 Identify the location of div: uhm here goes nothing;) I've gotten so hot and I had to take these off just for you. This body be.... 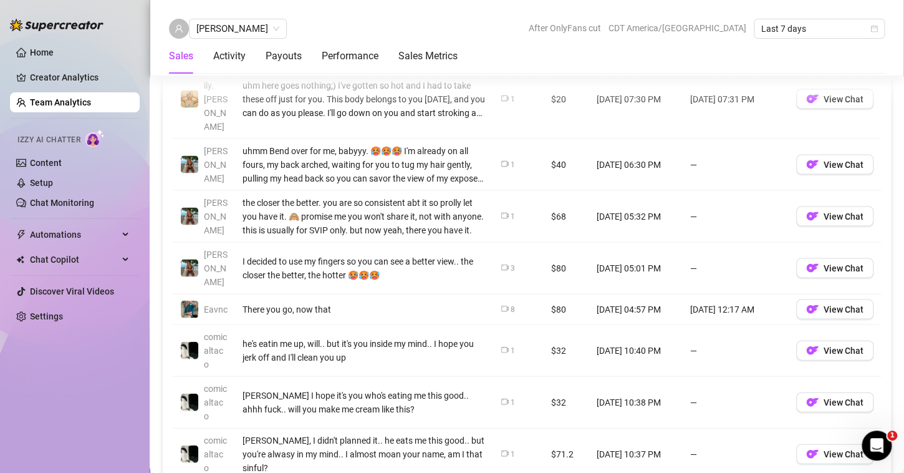
(364, 99).